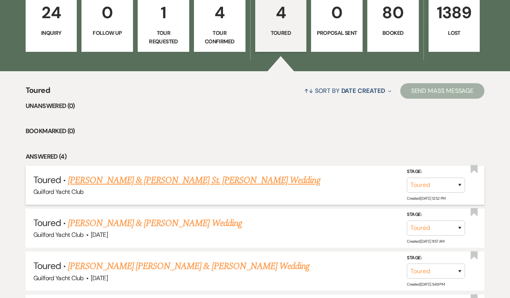  What do you see at coordinates (393, 33) in the screenshot?
I see `p: Booked` at bounding box center [393, 33].